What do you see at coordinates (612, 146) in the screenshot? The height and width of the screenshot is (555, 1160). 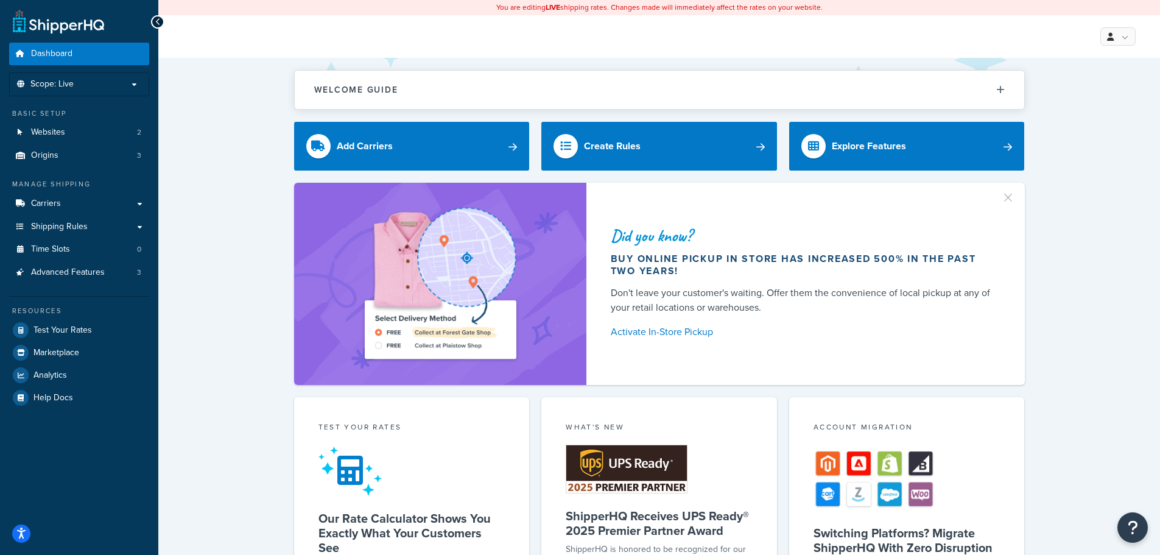 I see `div: Create Rules` at bounding box center [612, 146].